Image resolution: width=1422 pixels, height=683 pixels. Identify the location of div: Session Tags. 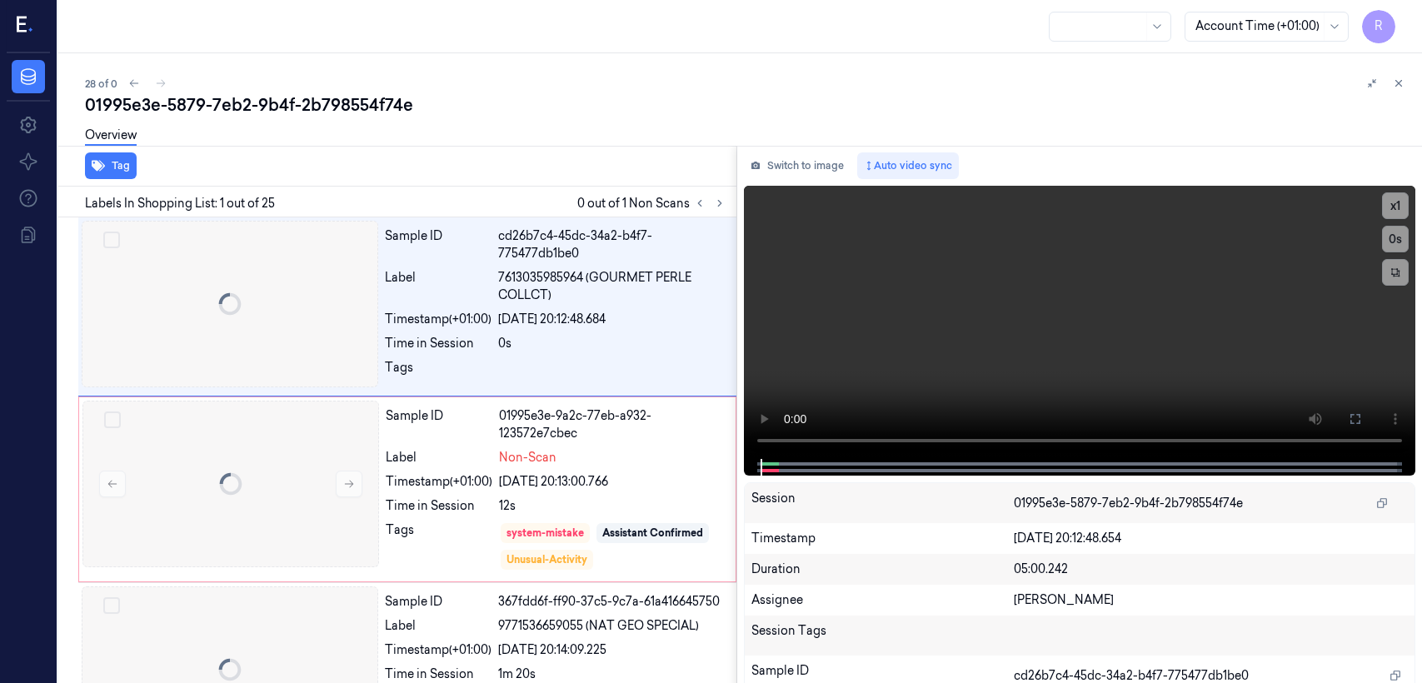
(882, 635).